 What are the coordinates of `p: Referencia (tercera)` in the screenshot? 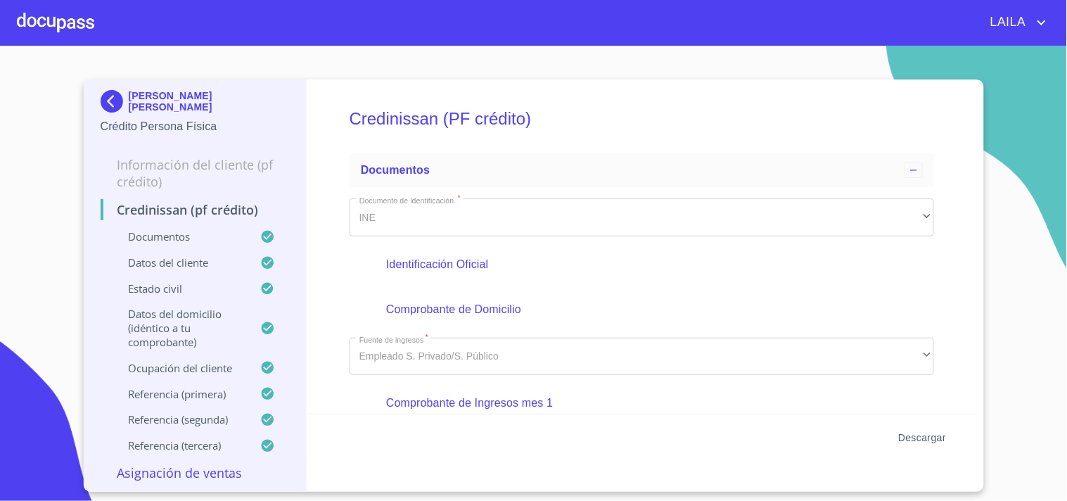 It's located at (181, 445).